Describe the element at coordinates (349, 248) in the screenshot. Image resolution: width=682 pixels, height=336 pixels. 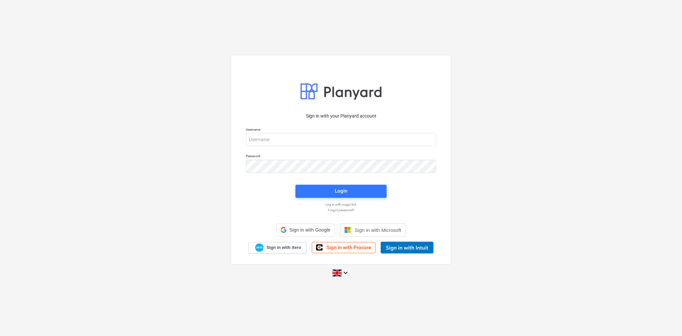
I see `span: Sign in with Procore` at that location.